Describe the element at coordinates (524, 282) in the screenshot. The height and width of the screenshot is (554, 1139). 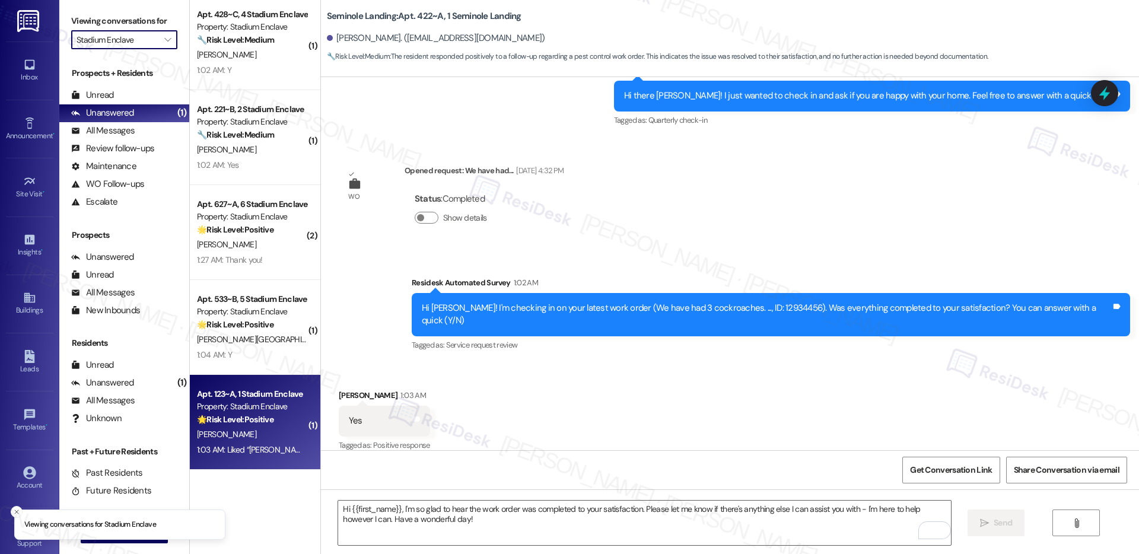
I see `div: 1:02 AM` at that location.